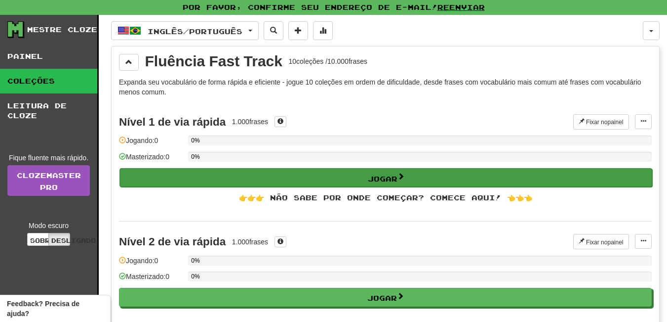  I want to click on font: Sobre, so click(42, 240).